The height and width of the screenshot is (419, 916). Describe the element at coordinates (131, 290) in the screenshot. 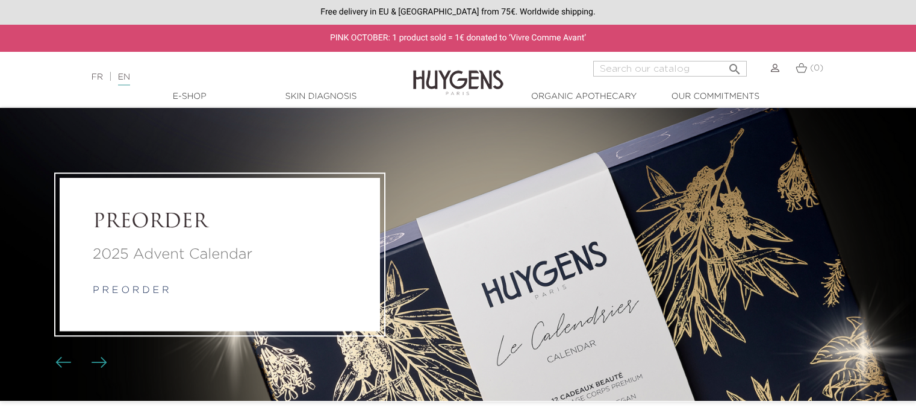

I see `a: p r e o r d e r` at that location.